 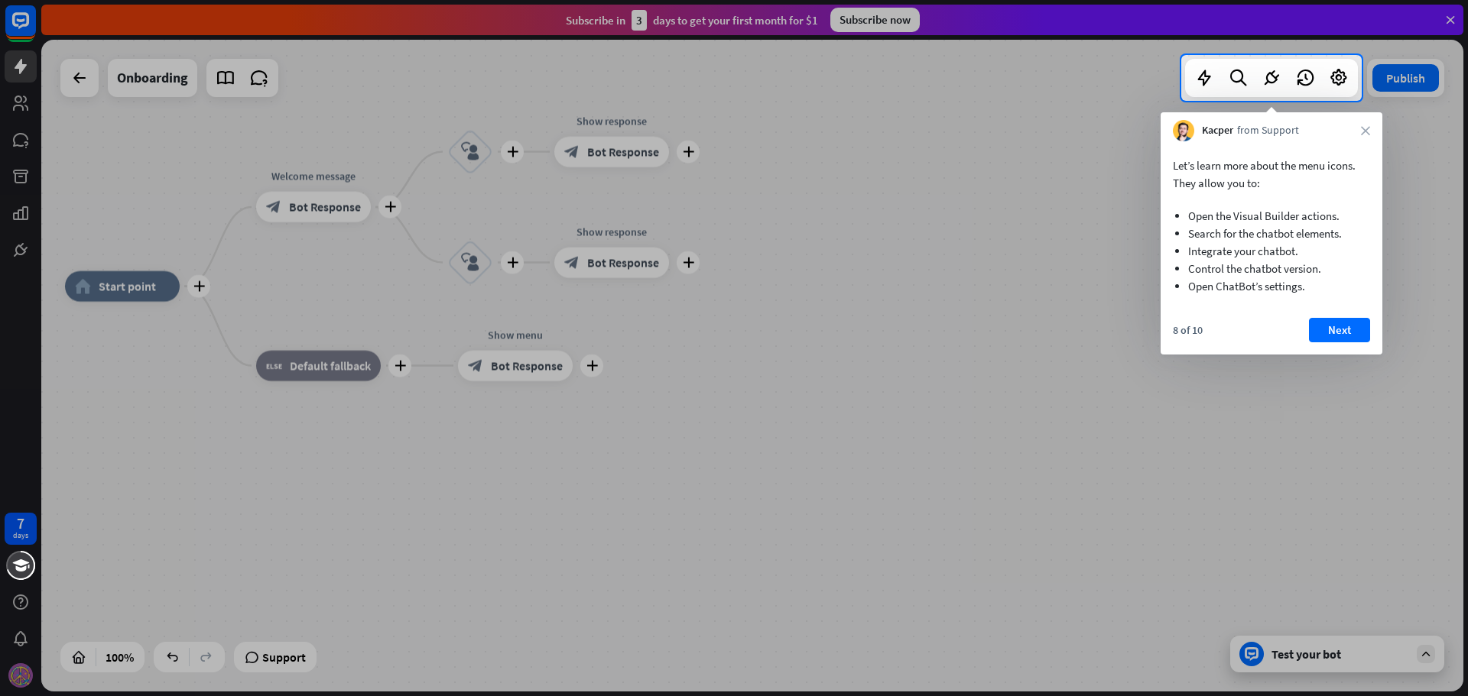 I want to click on span: Kacper, so click(x=1217, y=131).